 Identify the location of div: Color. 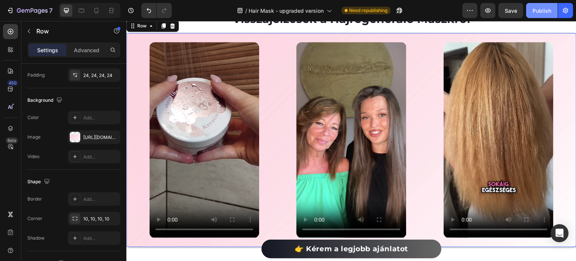
(33, 117).